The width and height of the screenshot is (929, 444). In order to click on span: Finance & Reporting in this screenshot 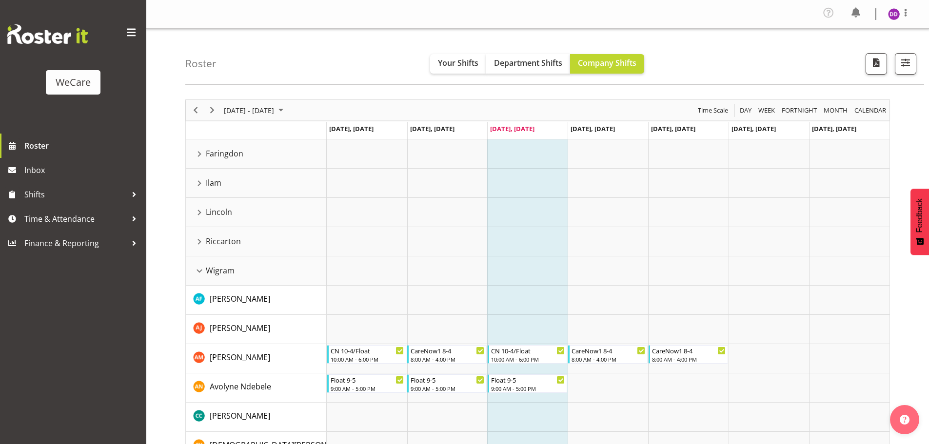, I will do `click(76, 243)`.